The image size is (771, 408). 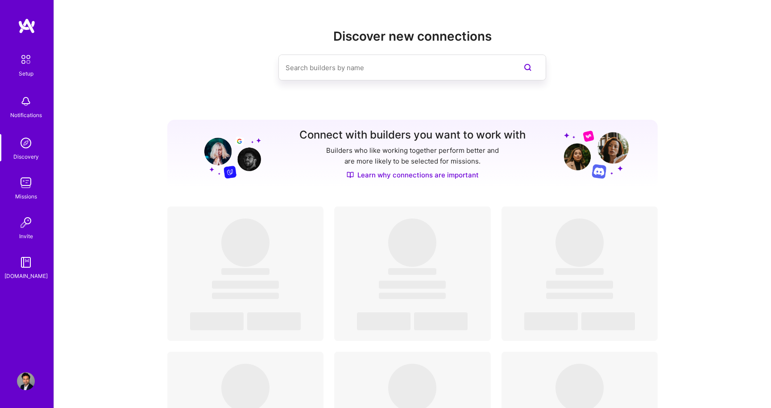 What do you see at coordinates (26, 73) in the screenshot?
I see `div: Setup` at bounding box center [26, 73].